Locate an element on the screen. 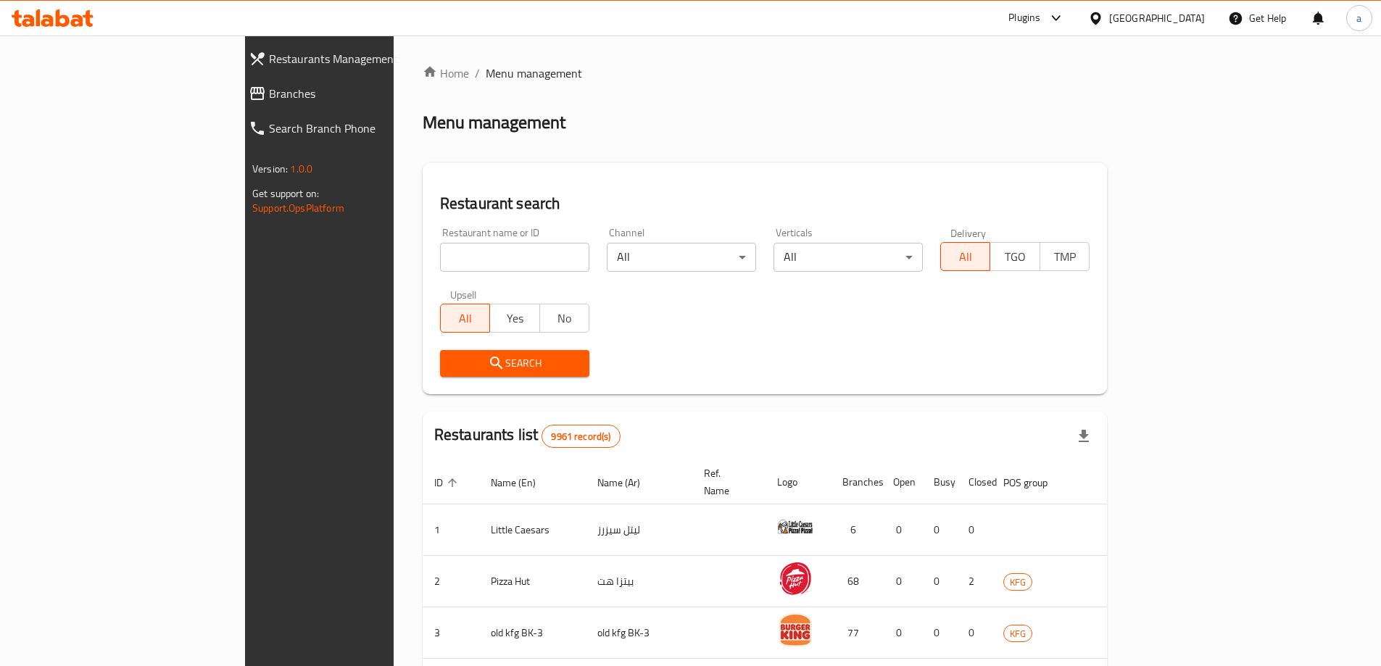  span: TMP is located at coordinates (1065, 257).